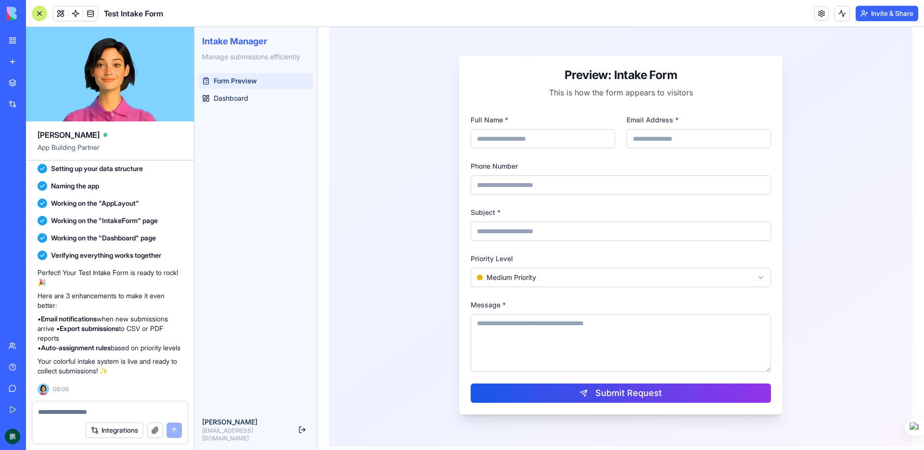  Describe the element at coordinates (43, 389) in the screenshot. I see `img: Ella_00000_wcx2te.png` at that location.